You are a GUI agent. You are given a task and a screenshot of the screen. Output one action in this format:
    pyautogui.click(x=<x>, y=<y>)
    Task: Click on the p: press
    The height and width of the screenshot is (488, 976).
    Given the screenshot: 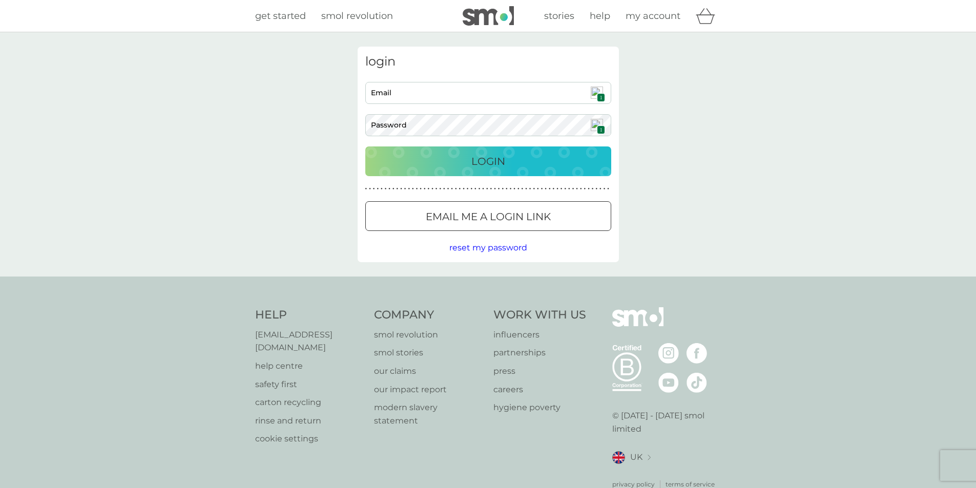 What is the action you would take?
    pyautogui.click(x=540, y=372)
    